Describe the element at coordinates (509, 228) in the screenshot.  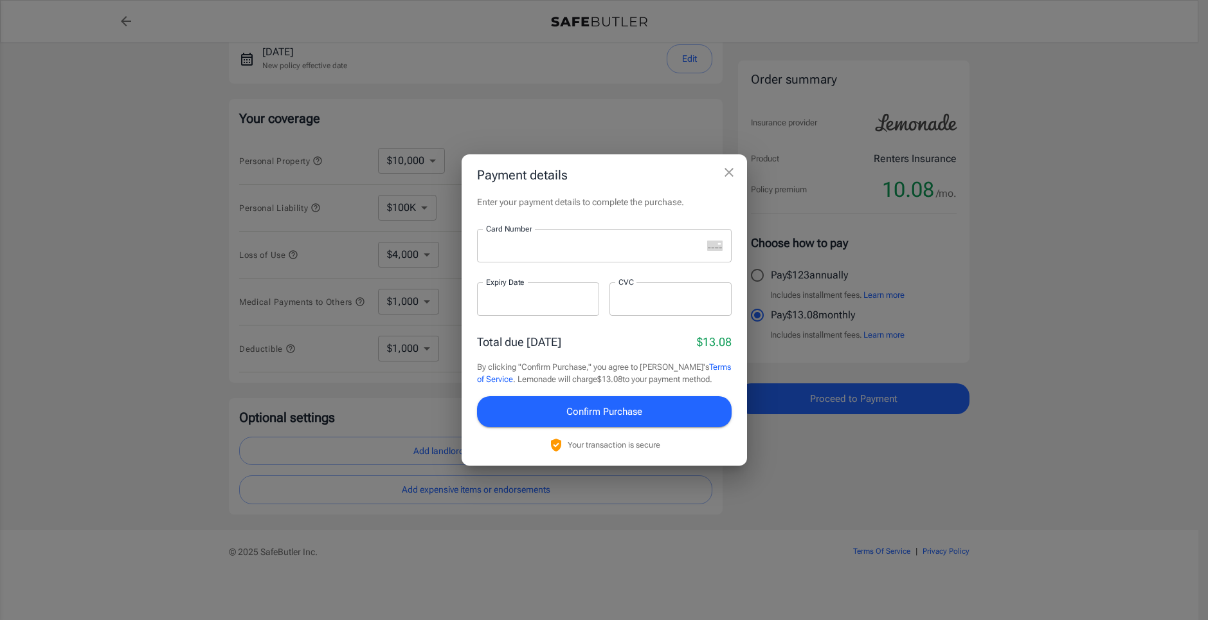
I see `label: Card Number` at that location.